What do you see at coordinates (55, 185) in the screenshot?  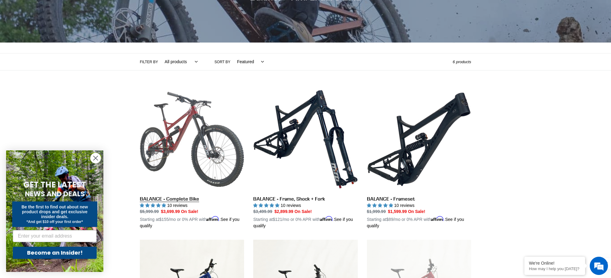 I see `span: GET THE LATEST` at bounding box center [55, 185].